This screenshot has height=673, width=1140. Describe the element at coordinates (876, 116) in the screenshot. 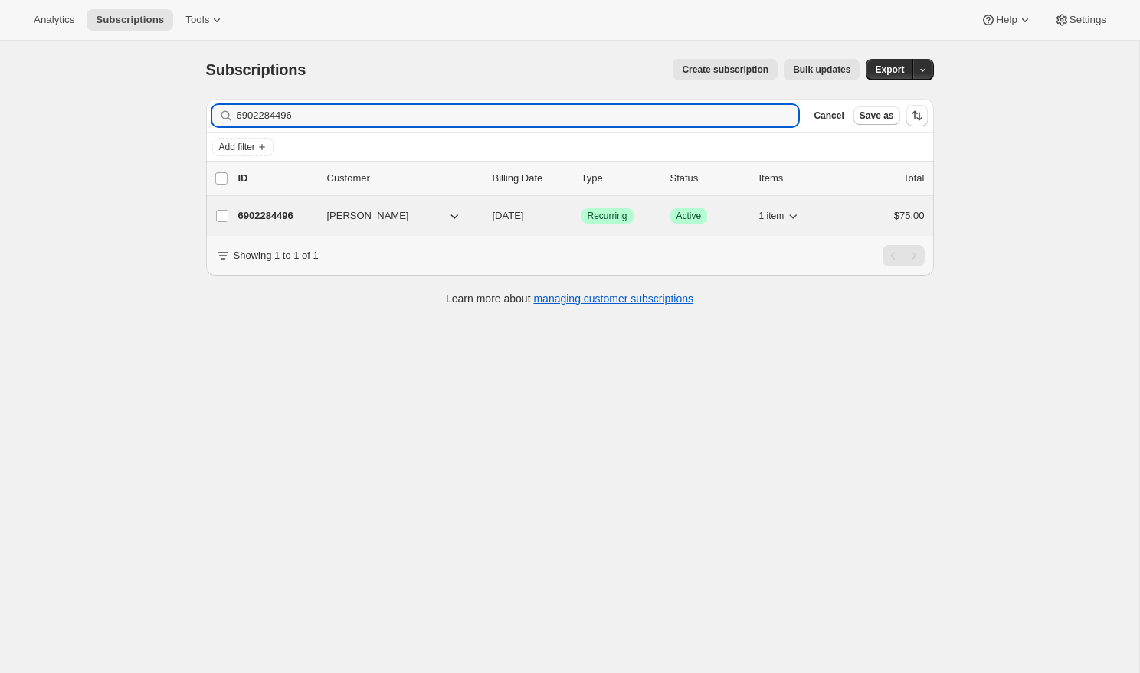

I see `button: Save as` at that location.